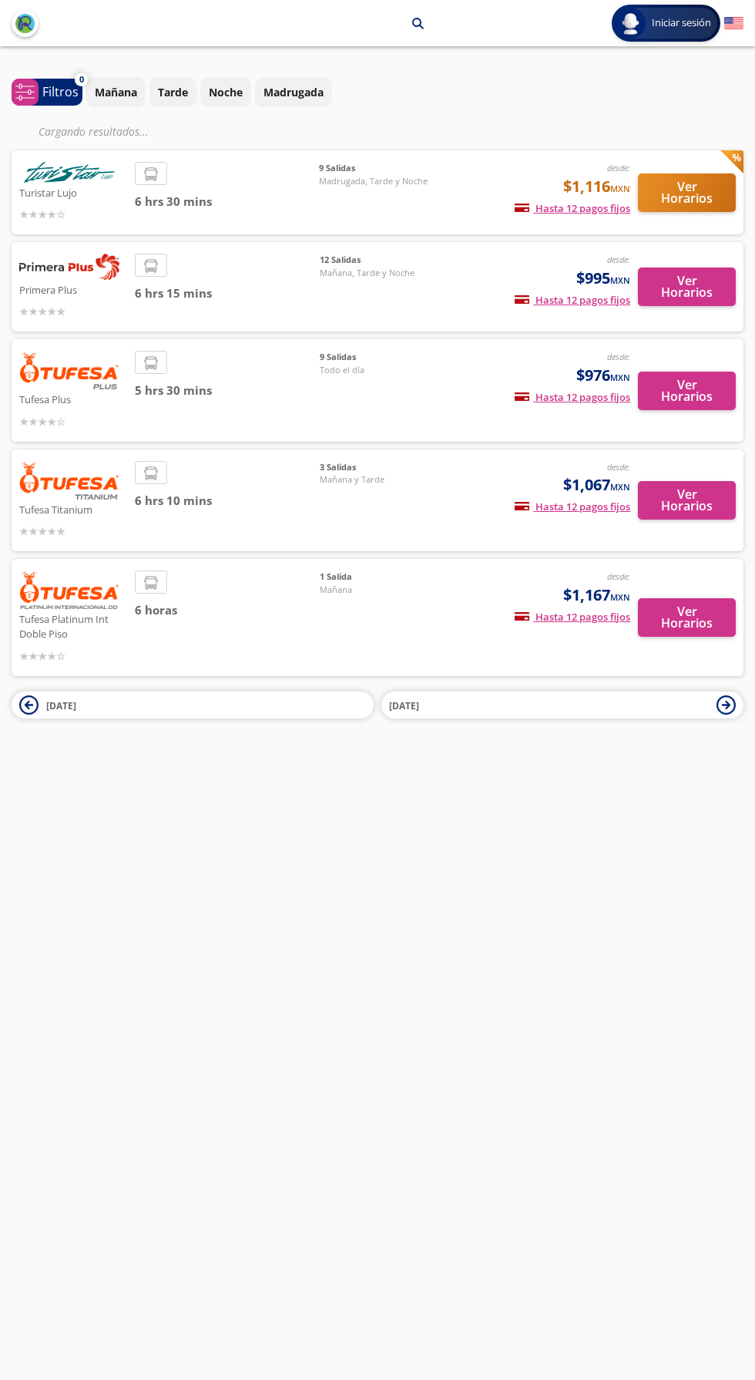 The image size is (755, 1380). Describe the element at coordinates (73, 192) in the screenshot. I see `p: Turistar Lujo` at that location.